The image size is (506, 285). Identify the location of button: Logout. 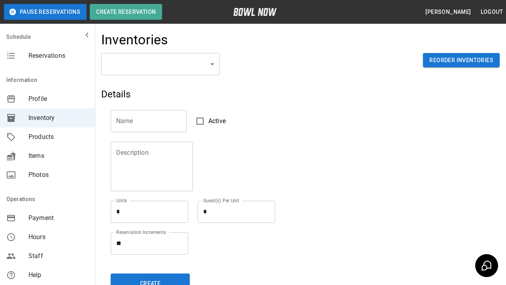
(492, 12).